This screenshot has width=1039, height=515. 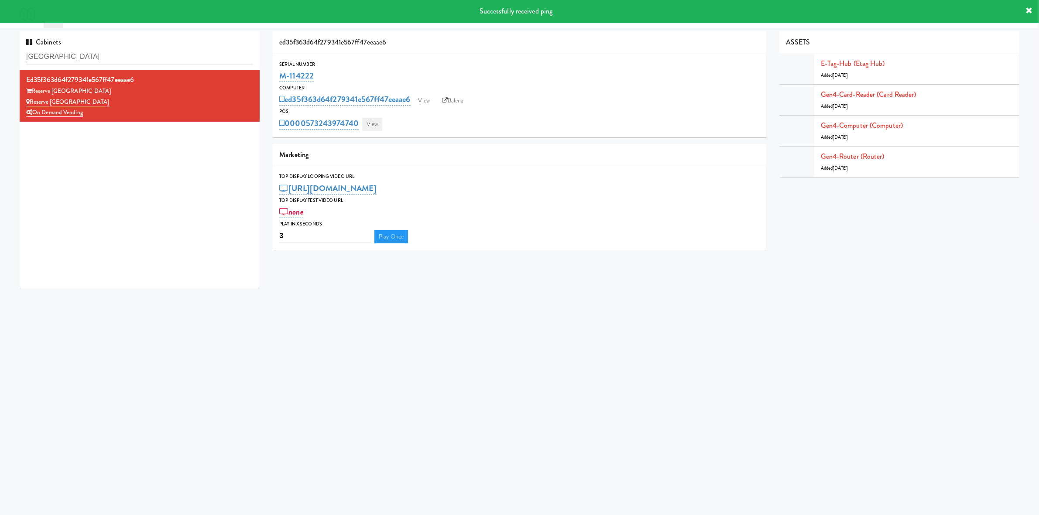 I want to click on a: E-tag-hub (Etag Hub), so click(x=853, y=63).